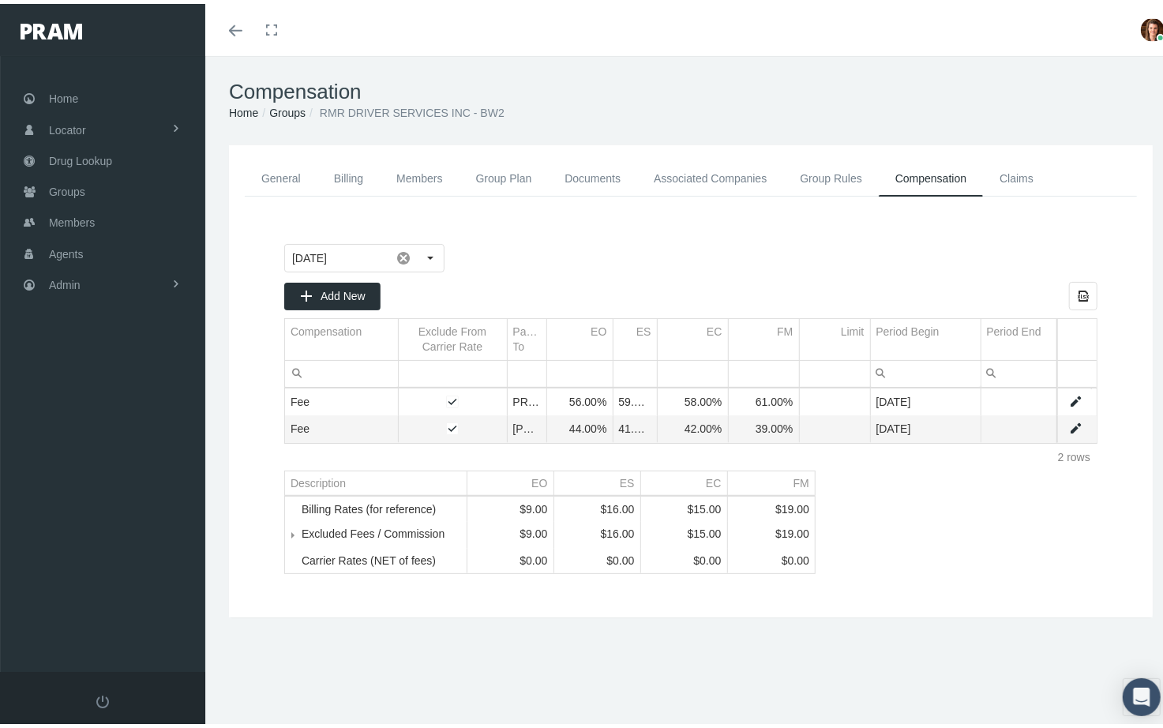  Describe the element at coordinates (691, 453) in the screenshot. I see `div: Page Navigation` at that location.